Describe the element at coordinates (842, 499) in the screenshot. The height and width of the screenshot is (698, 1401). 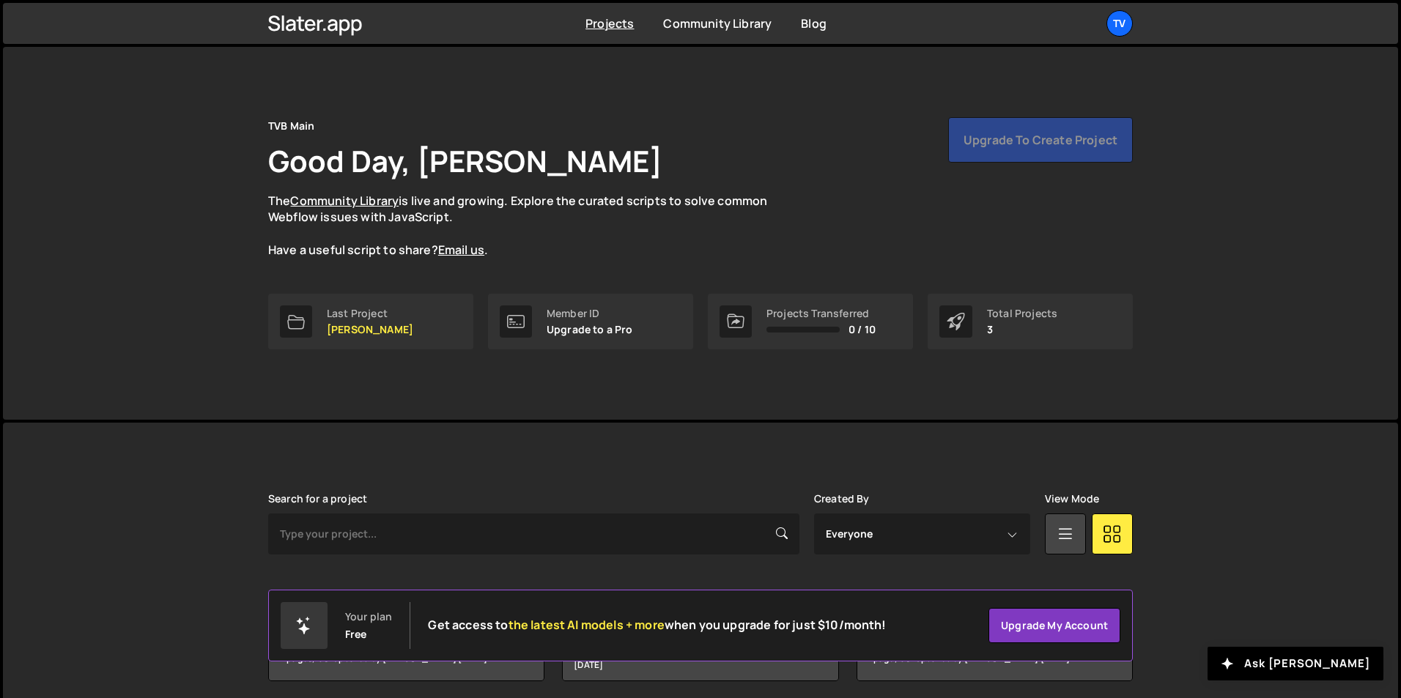
I see `label: Created By` at that location.